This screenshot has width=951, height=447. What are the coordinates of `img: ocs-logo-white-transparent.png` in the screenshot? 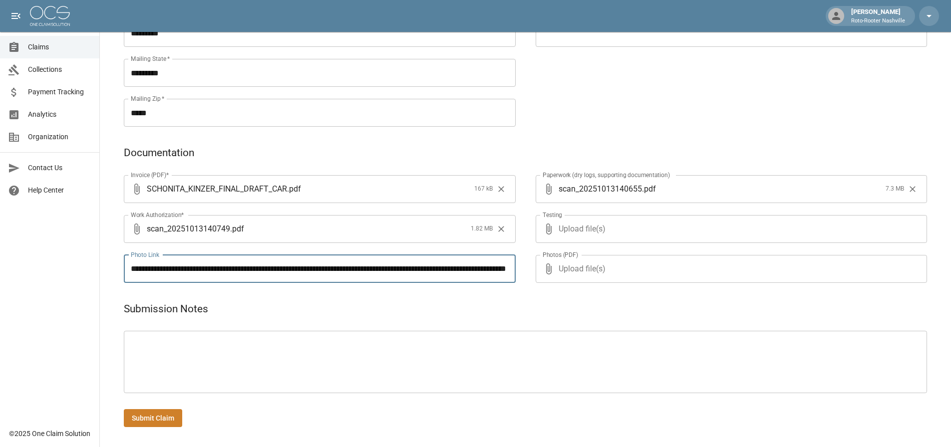 It's located at (50, 16).